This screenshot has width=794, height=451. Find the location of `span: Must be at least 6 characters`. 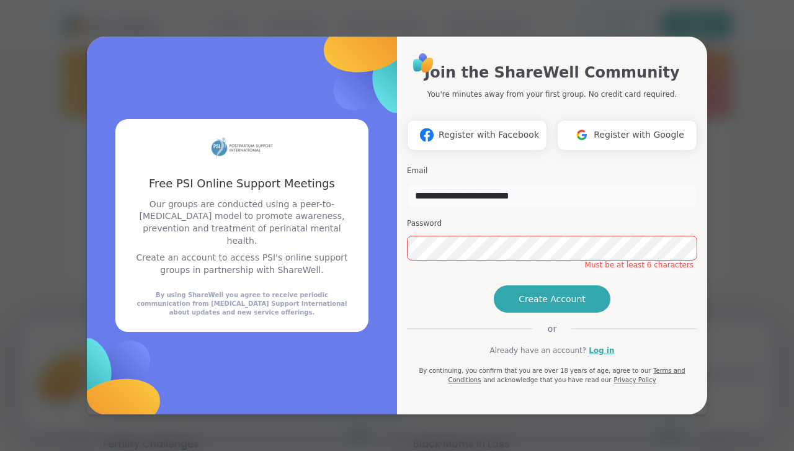

span: Must be at least 6 characters is located at coordinates (639, 265).